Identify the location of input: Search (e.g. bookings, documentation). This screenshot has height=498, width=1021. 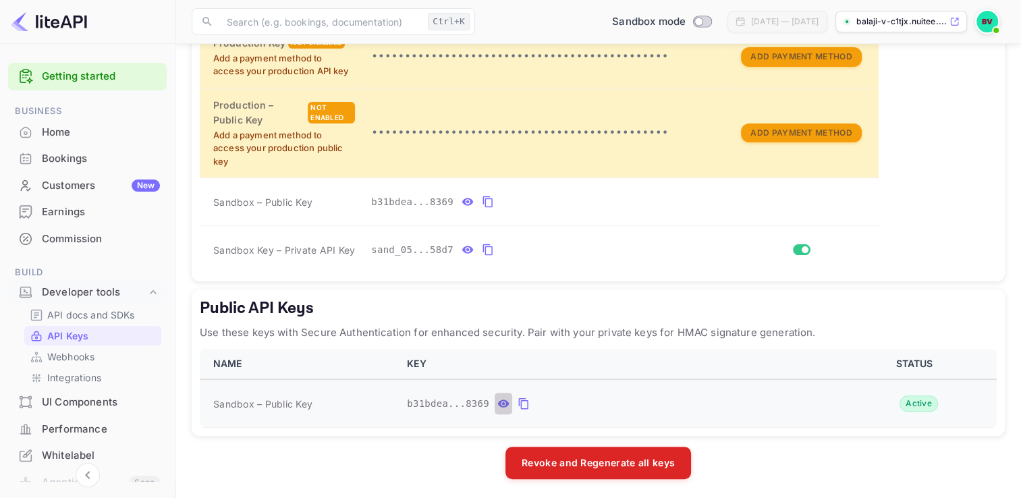
(321, 22).